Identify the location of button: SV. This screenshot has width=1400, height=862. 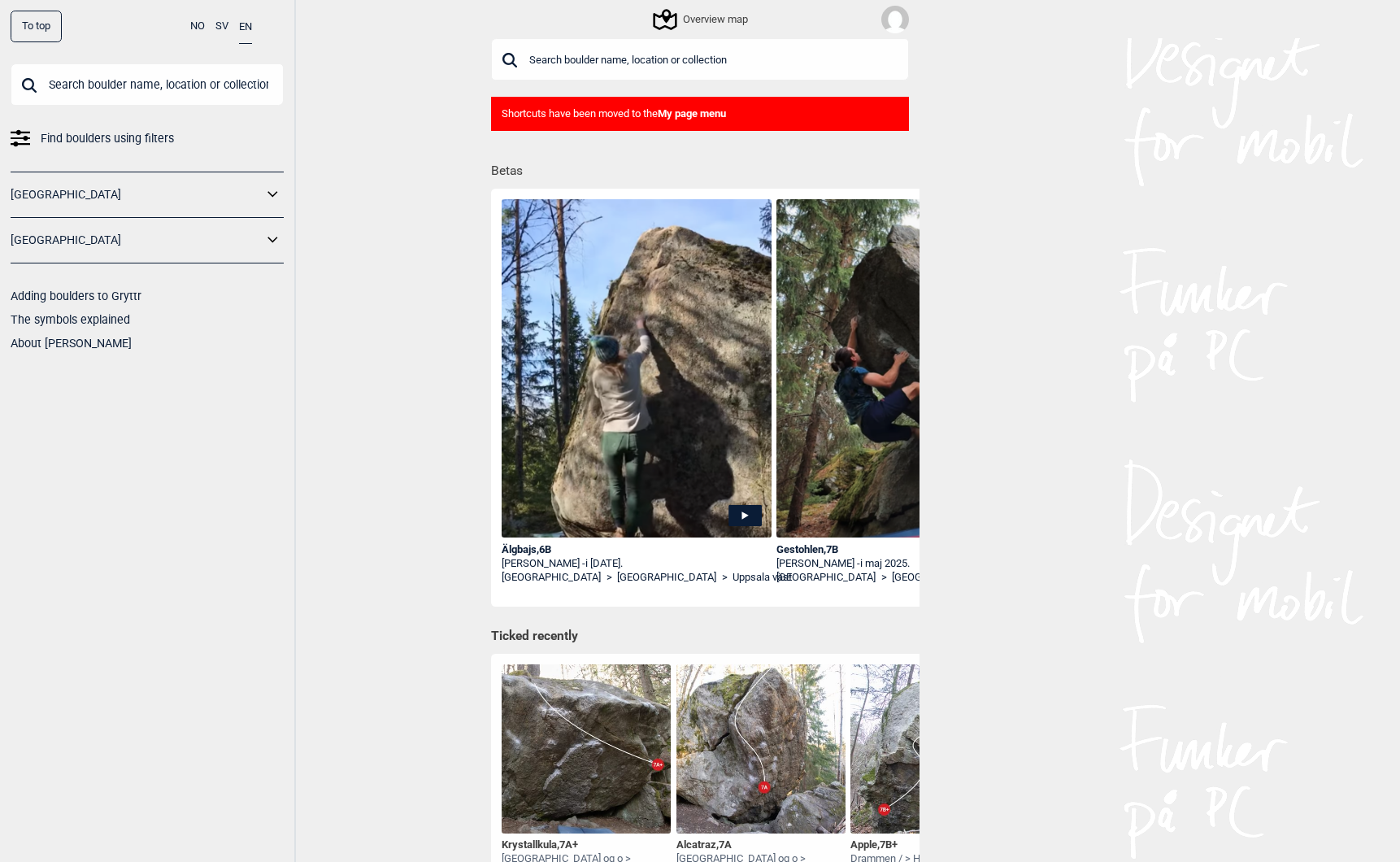
(222, 26).